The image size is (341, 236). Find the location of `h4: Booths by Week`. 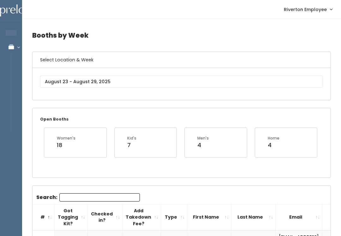

h4: Booths by Week is located at coordinates (182, 35).